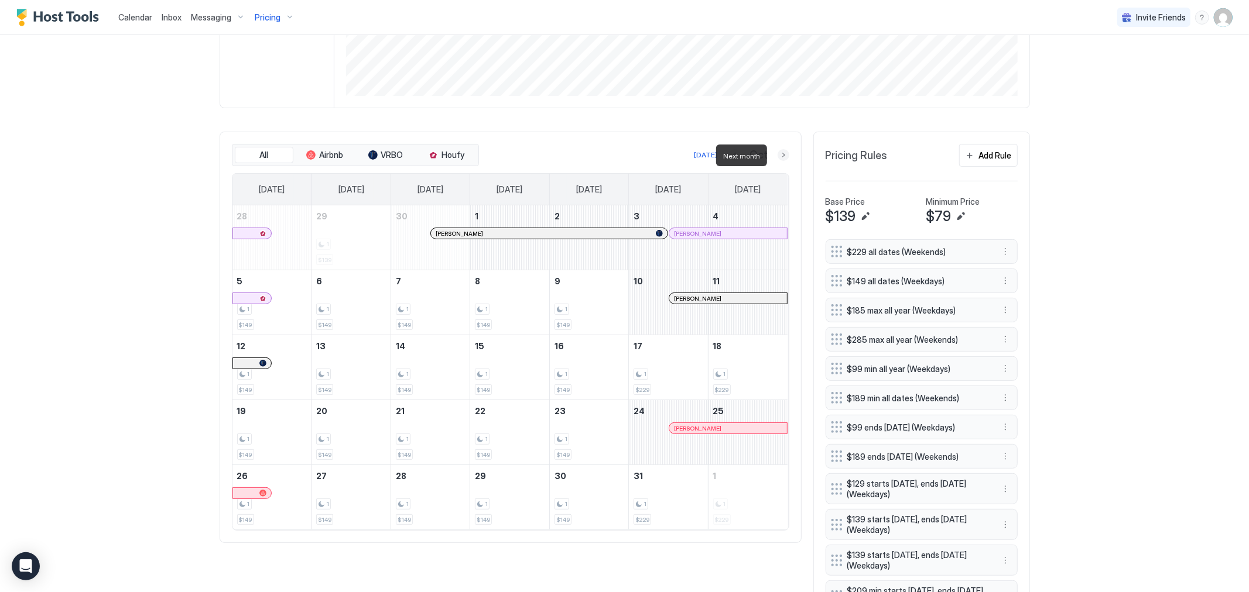 The width and height of the screenshot is (1249, 592). I want to click on span: $285 max all year (Weekends), so click(917, 340).